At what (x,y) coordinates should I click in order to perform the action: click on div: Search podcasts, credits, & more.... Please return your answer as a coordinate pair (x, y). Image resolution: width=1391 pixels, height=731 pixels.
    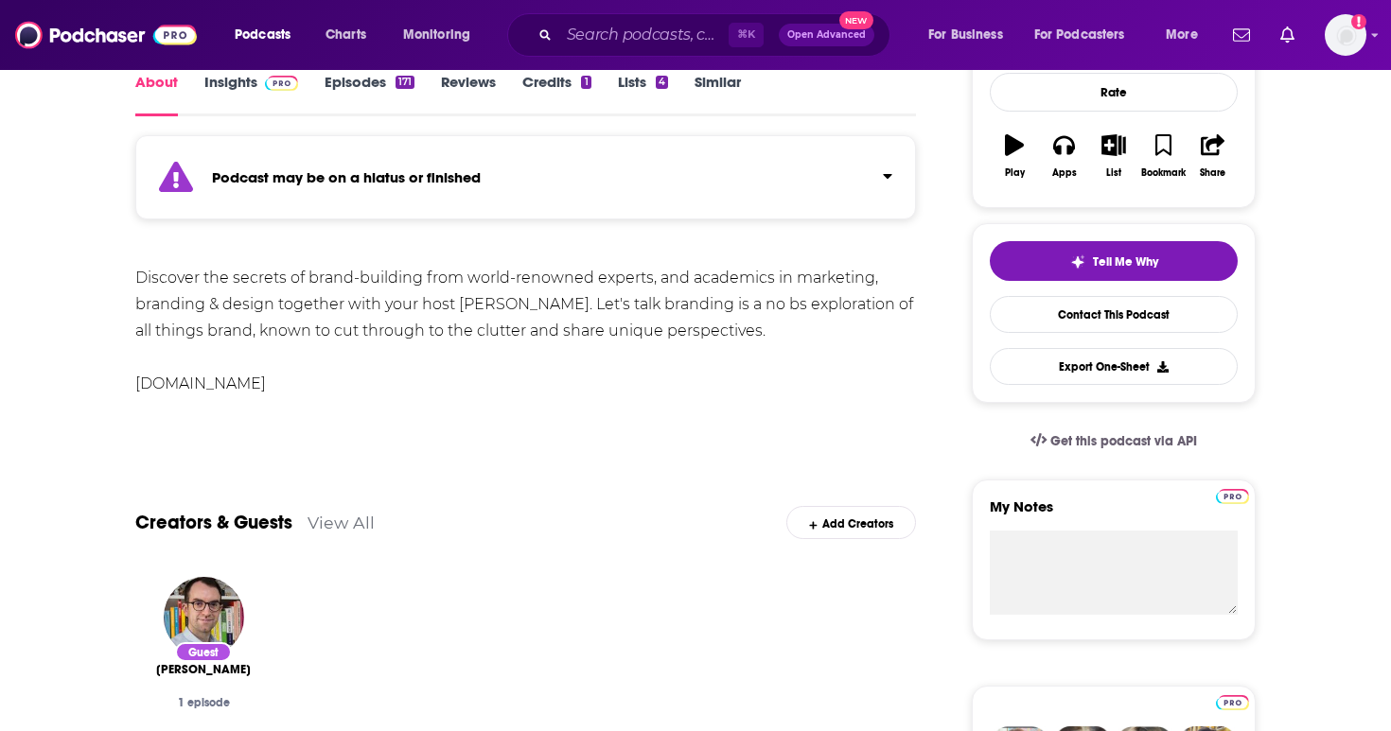
    Looking at the image, I should click on (716, 35).